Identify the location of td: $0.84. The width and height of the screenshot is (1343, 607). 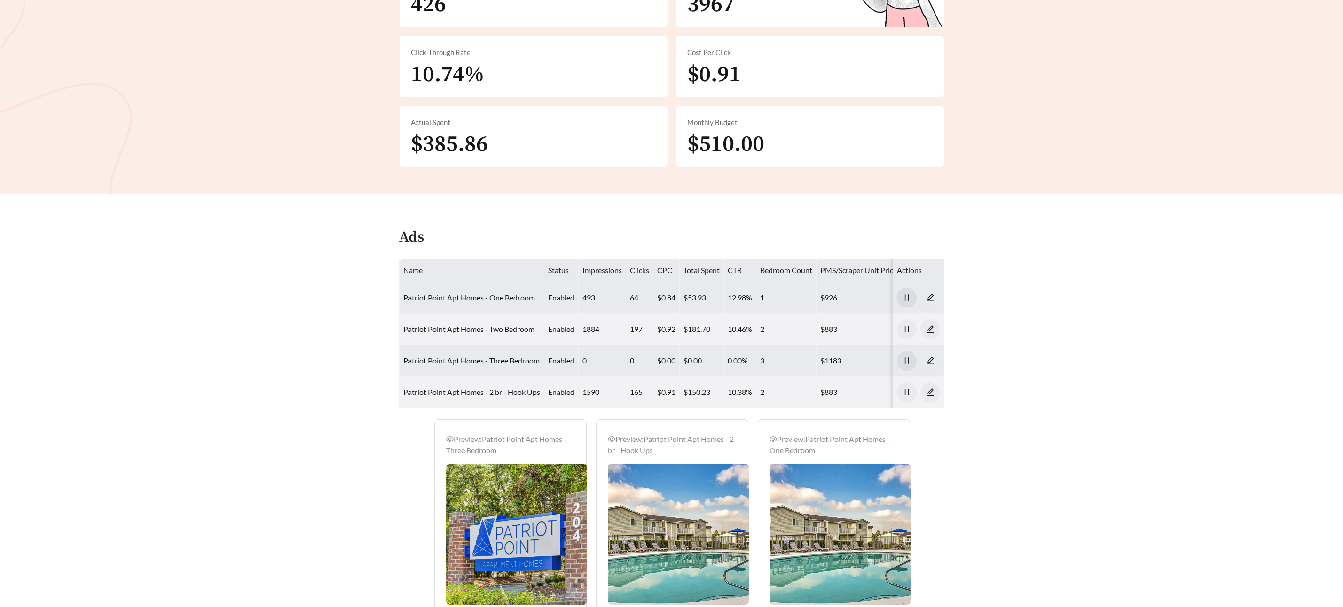
(666, 297).